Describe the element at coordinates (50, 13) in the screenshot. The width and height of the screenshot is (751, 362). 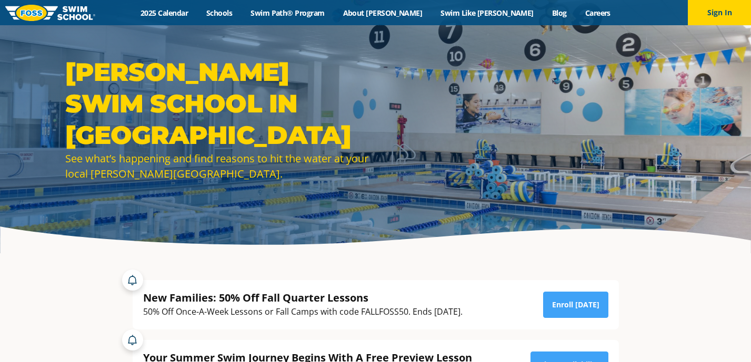
I see `img: FOSS Swim School Logo` at that location.